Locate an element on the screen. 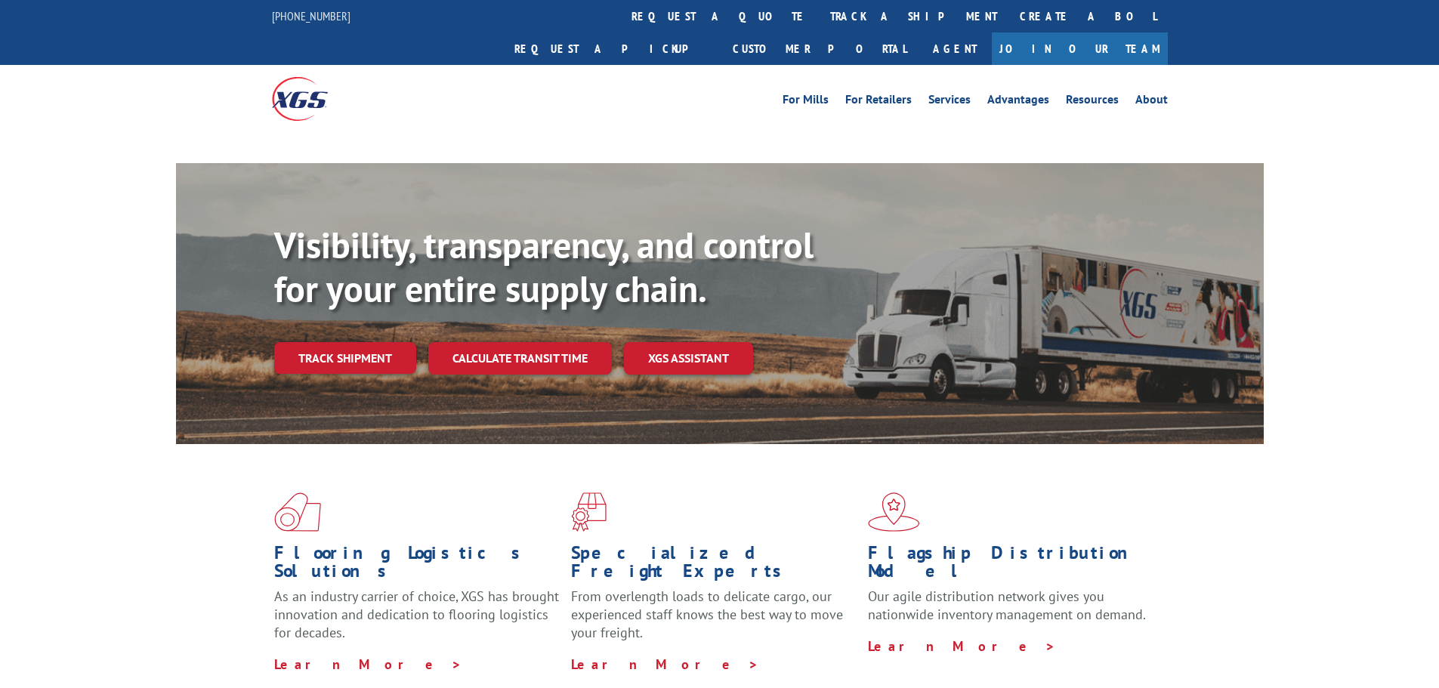  img: xgs-icon-total-supply-chain-intelligence-red is located at coordinates (298, 512).